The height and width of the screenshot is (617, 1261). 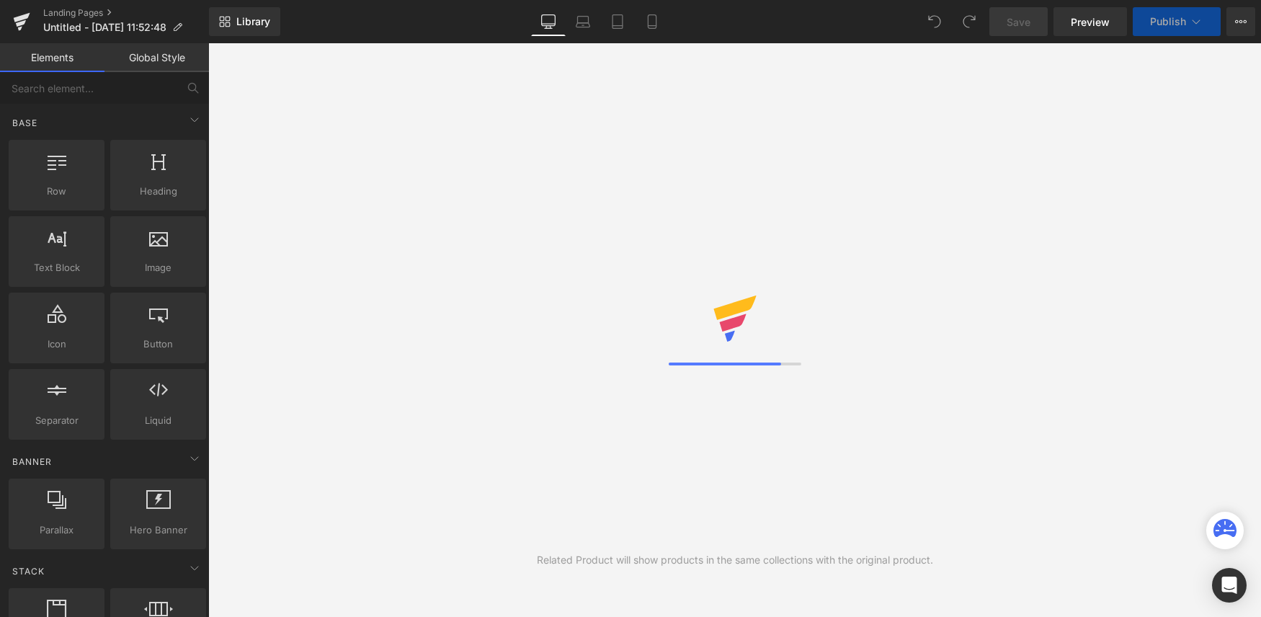 What do you see at coordinates (1176, 22) in the screenshot?
I see `button: Publish` at bounding box center [1176, 22].